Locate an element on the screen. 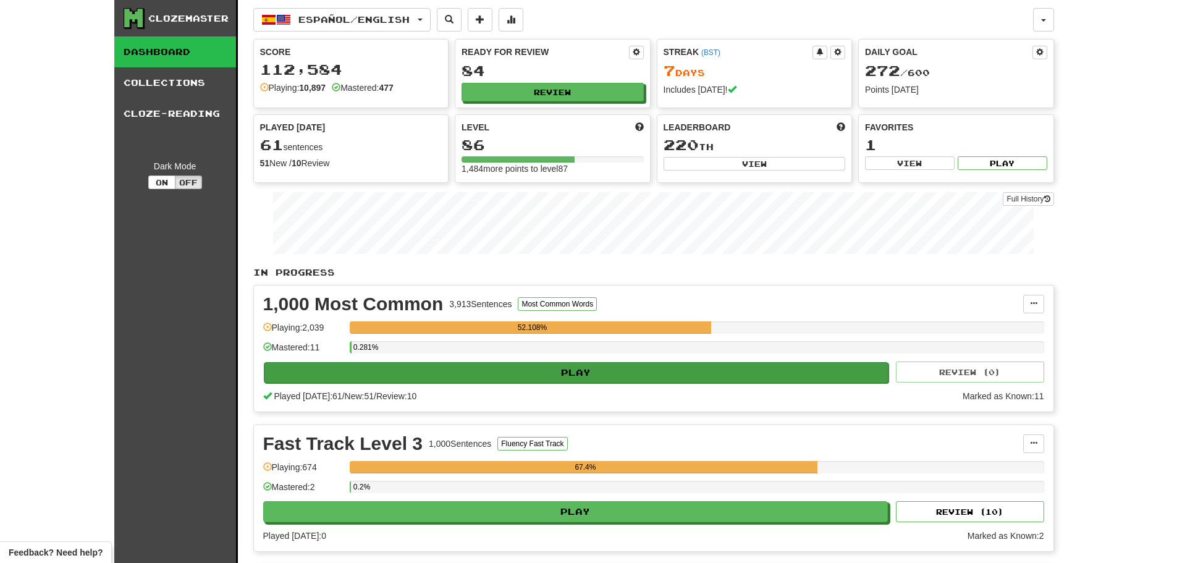  div: New / Review is located at coordinates (351, 163).